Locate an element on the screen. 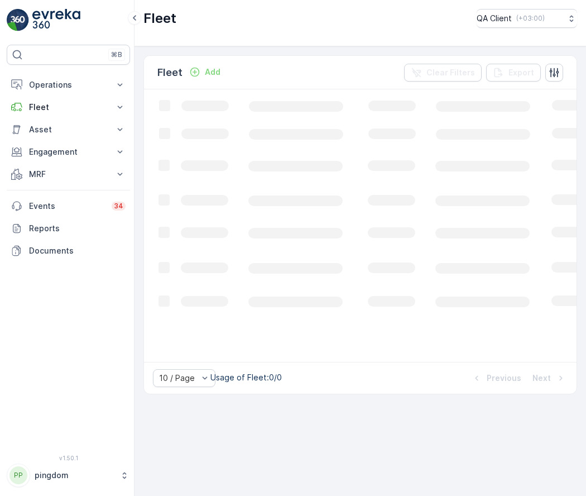 The width and height of the screenshot is (586, 496). img: logo_light-DOdMpM7g.png is located at coordinates (56, 20).